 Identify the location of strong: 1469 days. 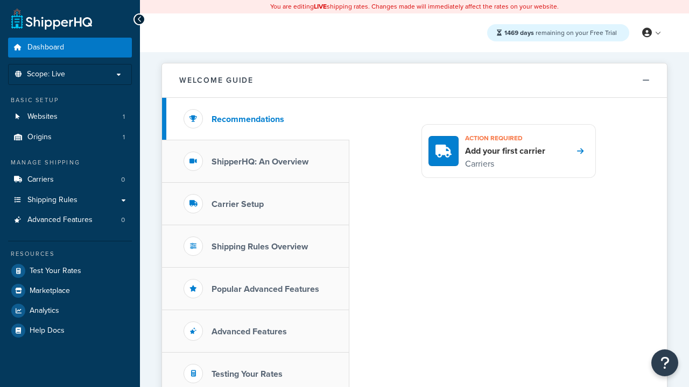
(519, 33).